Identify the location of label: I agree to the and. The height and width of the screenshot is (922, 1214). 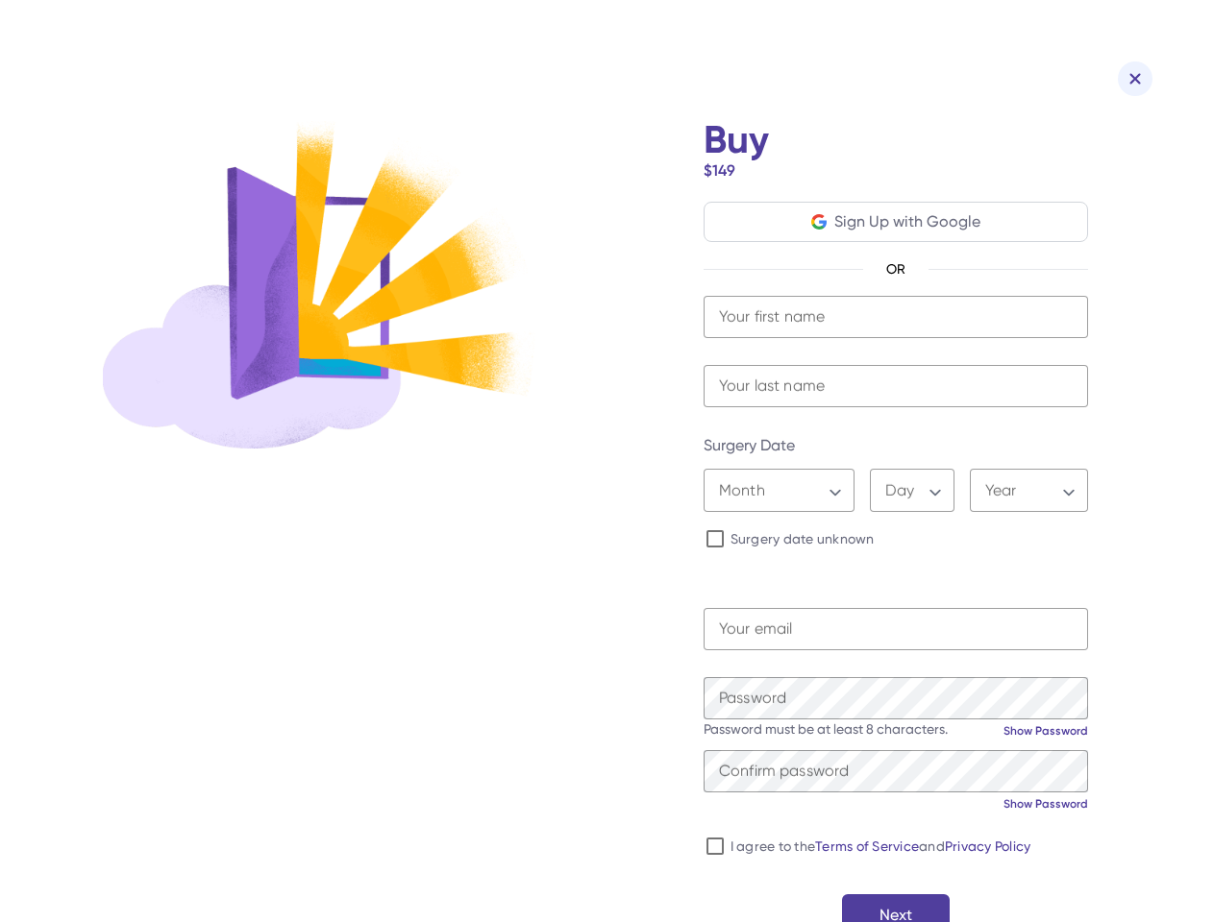
(878, 847).